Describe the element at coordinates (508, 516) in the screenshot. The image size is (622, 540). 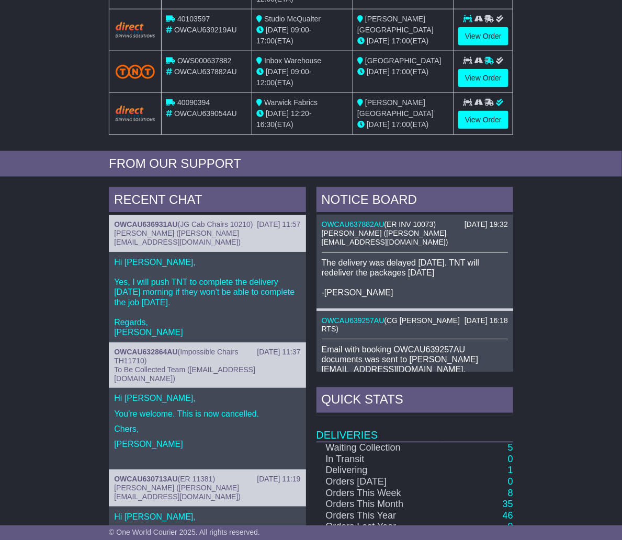
I see `a: 46` at that location.